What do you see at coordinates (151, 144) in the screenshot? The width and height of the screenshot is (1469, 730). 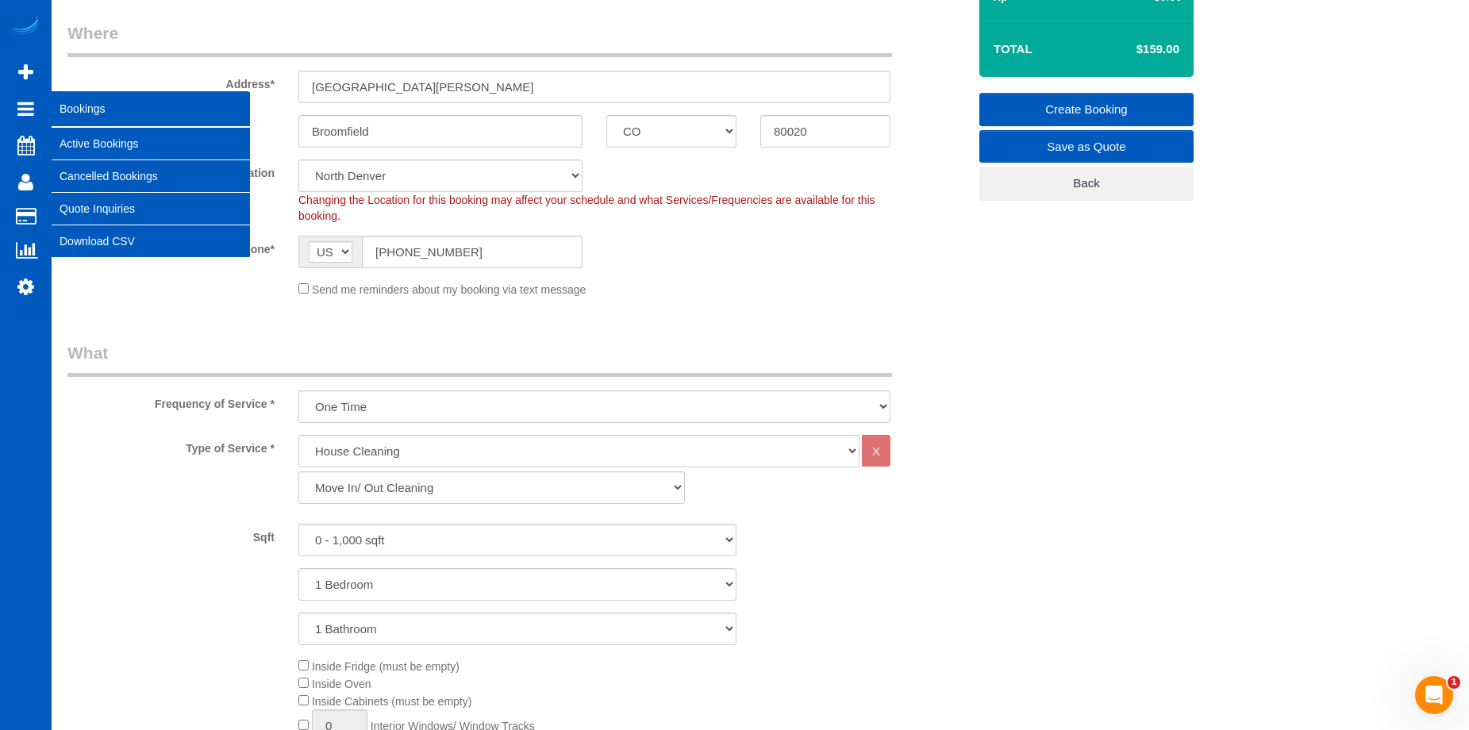 I see `a: Active Bookings` at bounding box center [151, 144].